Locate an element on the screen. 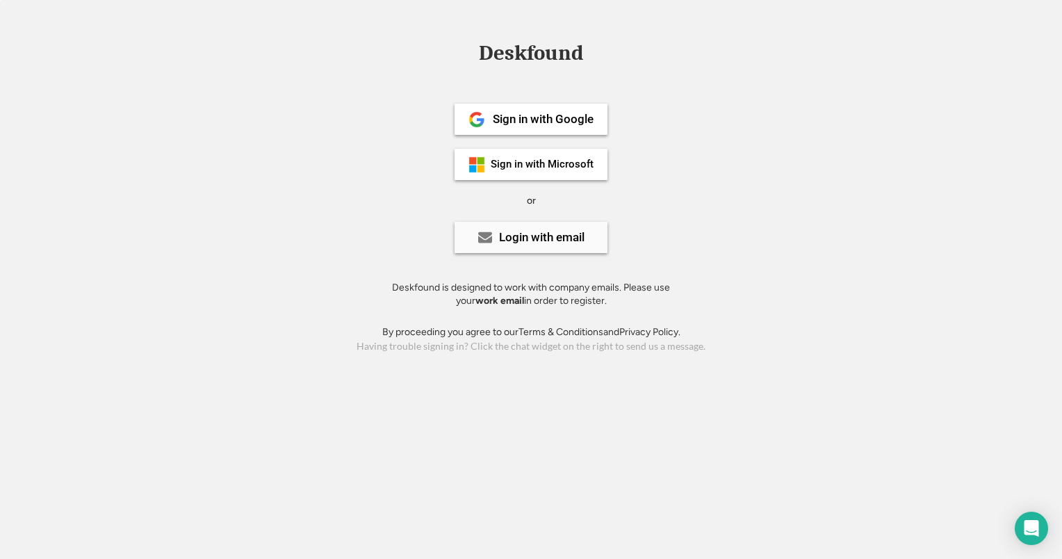  div: Open Intercom Messenger is located at coordinates (1032, 528).